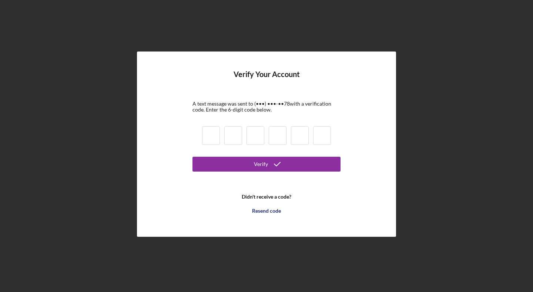 Image resolution: width=533 pixels, height=292 pixels. I want to click on h4: Verify Your Account, so click(267, 80).